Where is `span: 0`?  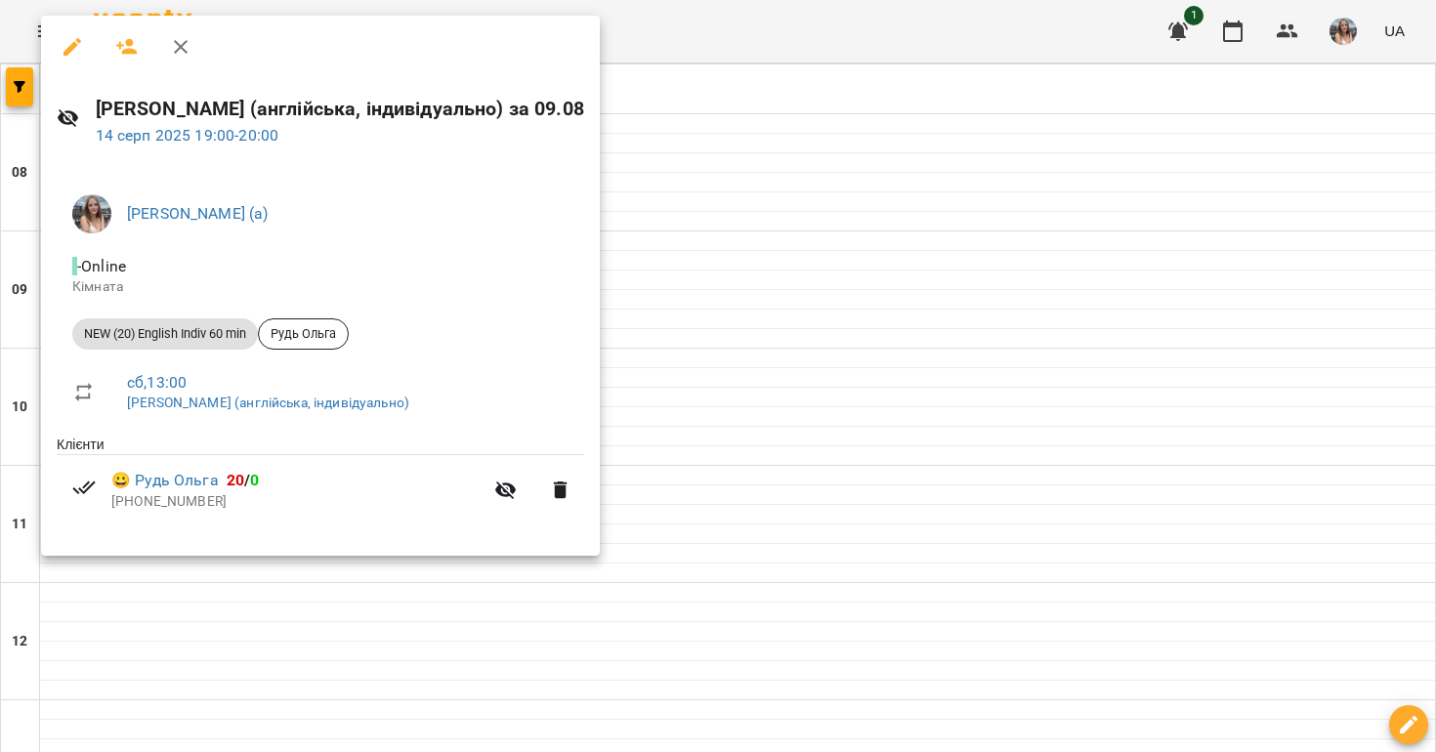
span: 0 is located at coordinates (254, 480).